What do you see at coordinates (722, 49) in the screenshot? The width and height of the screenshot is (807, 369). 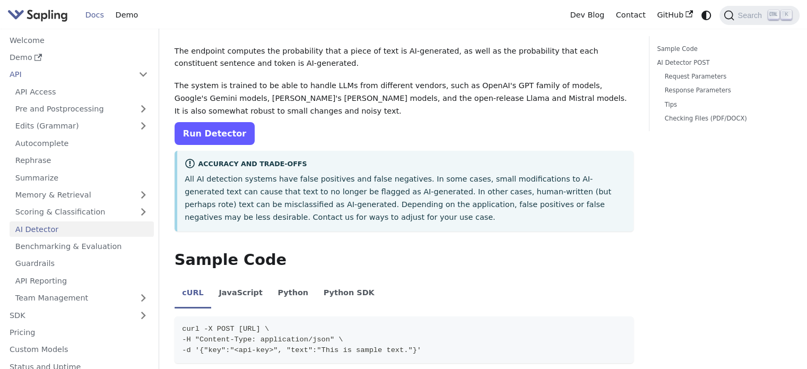 I see `a: Sample Code` at bounding box center [722, 49].